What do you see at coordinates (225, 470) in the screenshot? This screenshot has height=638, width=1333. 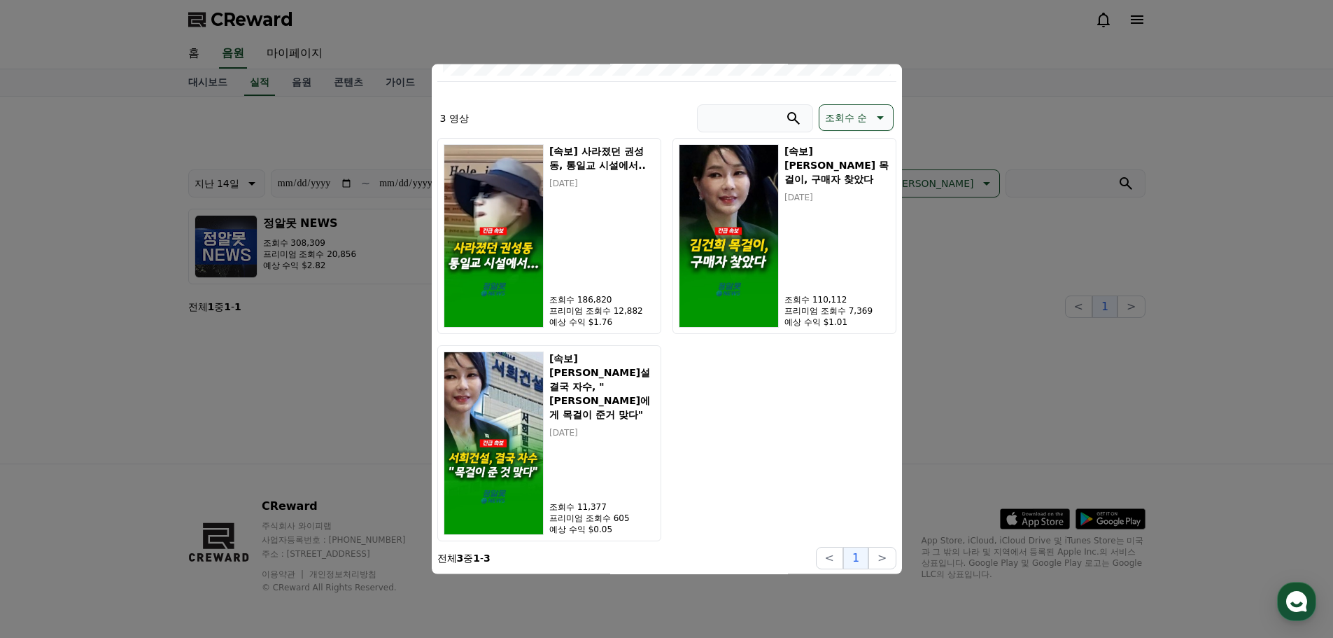 I see `span: 설정` at bounding box center [225, 470].